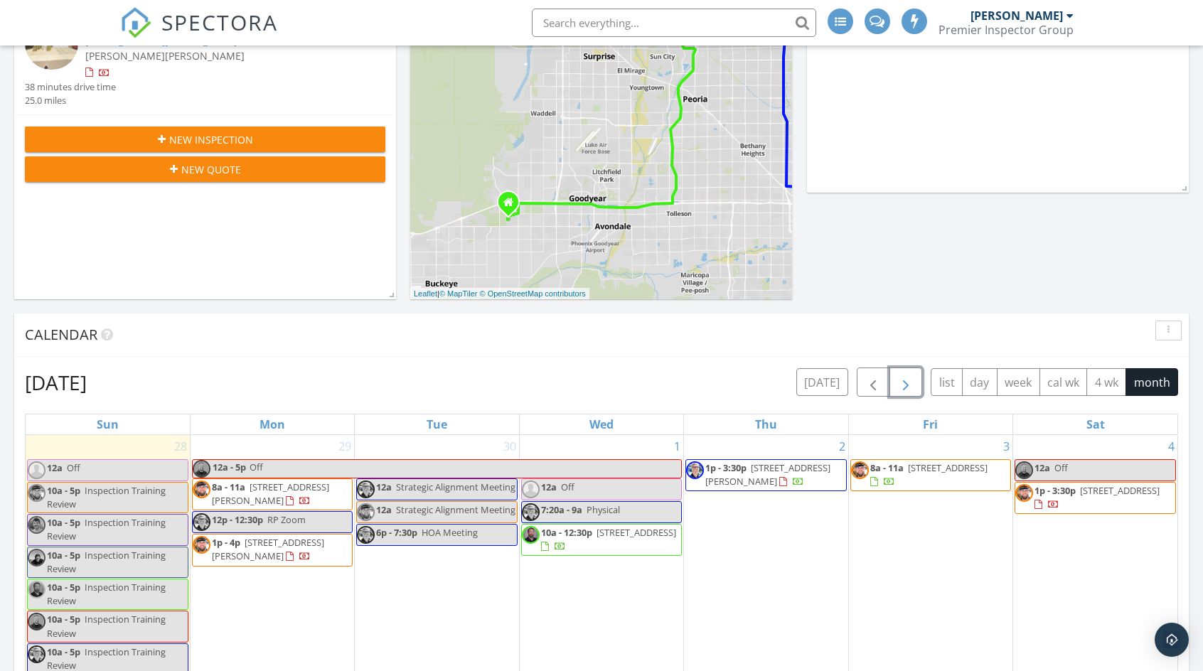 This screenshot has width=1203, height=671. What do you see at coordinates (211, 169) in the screenshot?
I see `span: New Quote` at bounding box center [211, 169].